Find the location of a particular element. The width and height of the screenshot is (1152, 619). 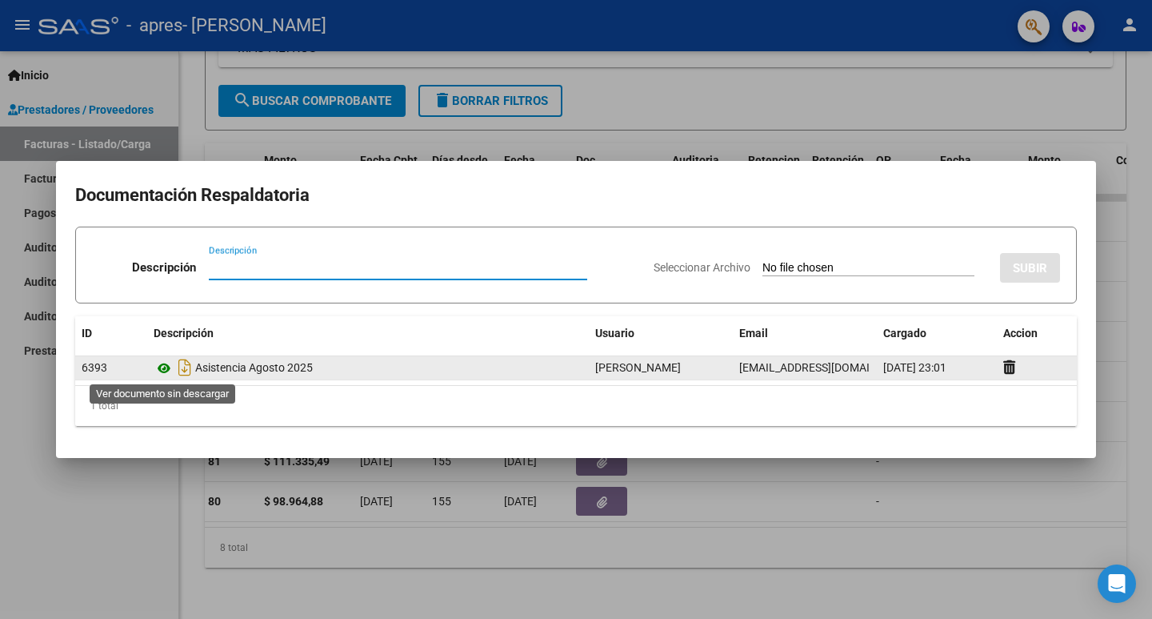

datatable-header-cell: Email is located at coordinates (805, 333).